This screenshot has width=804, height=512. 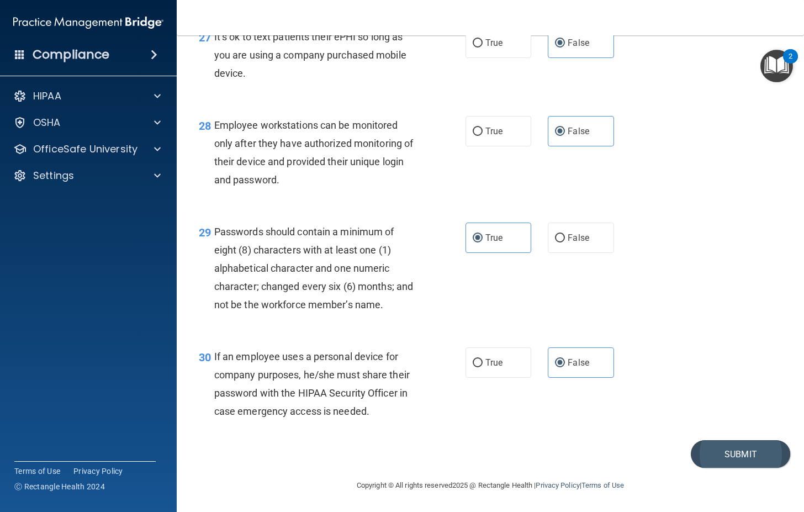 I want to click on h4: Compliance, so click(x=71, y=55).